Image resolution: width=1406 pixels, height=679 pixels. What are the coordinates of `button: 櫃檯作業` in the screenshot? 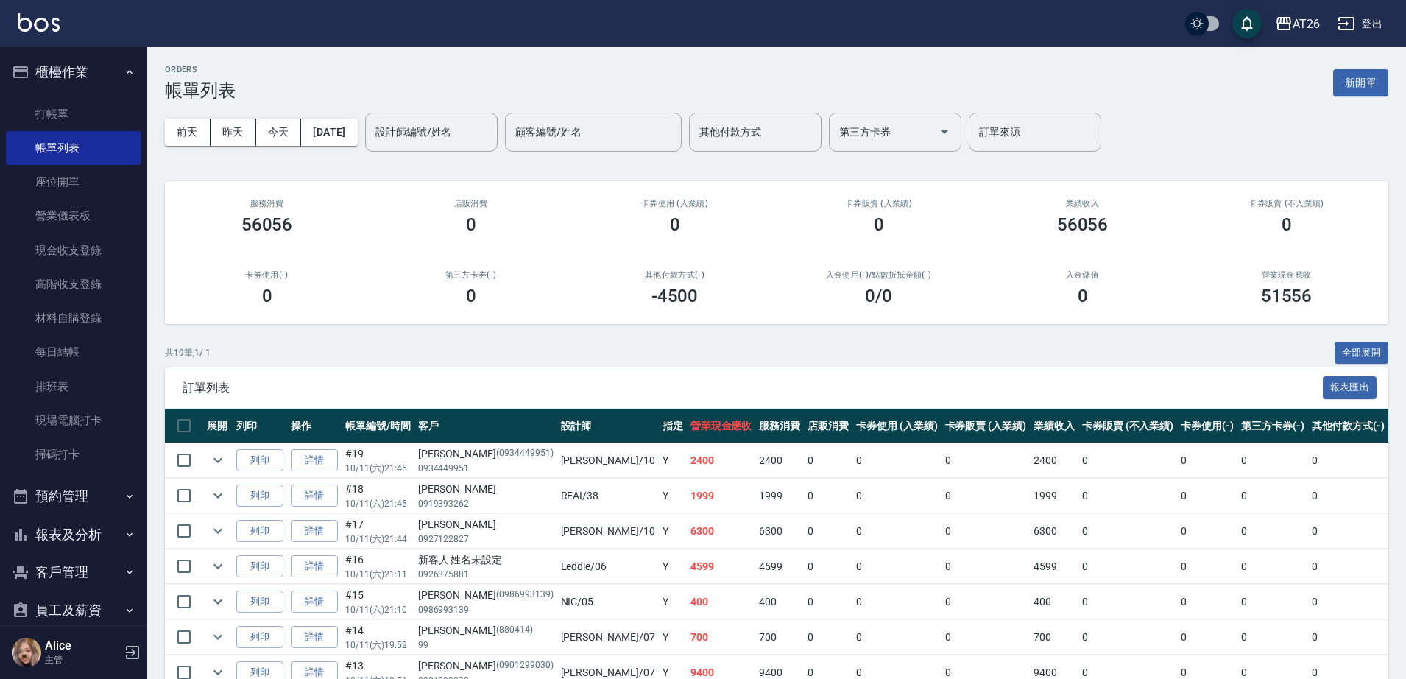 It's located at (74, 72).